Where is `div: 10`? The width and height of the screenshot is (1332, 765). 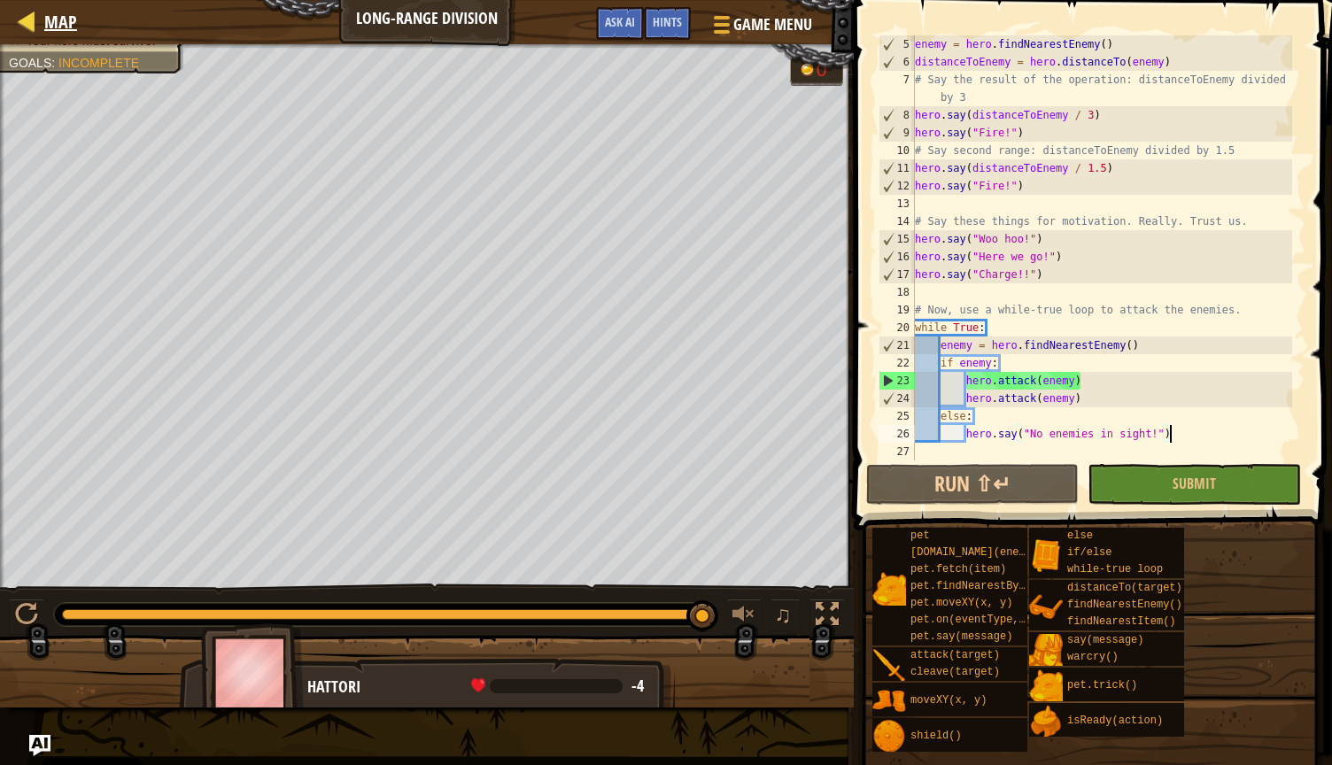 div: 10 is located at coordinates (896, 151).